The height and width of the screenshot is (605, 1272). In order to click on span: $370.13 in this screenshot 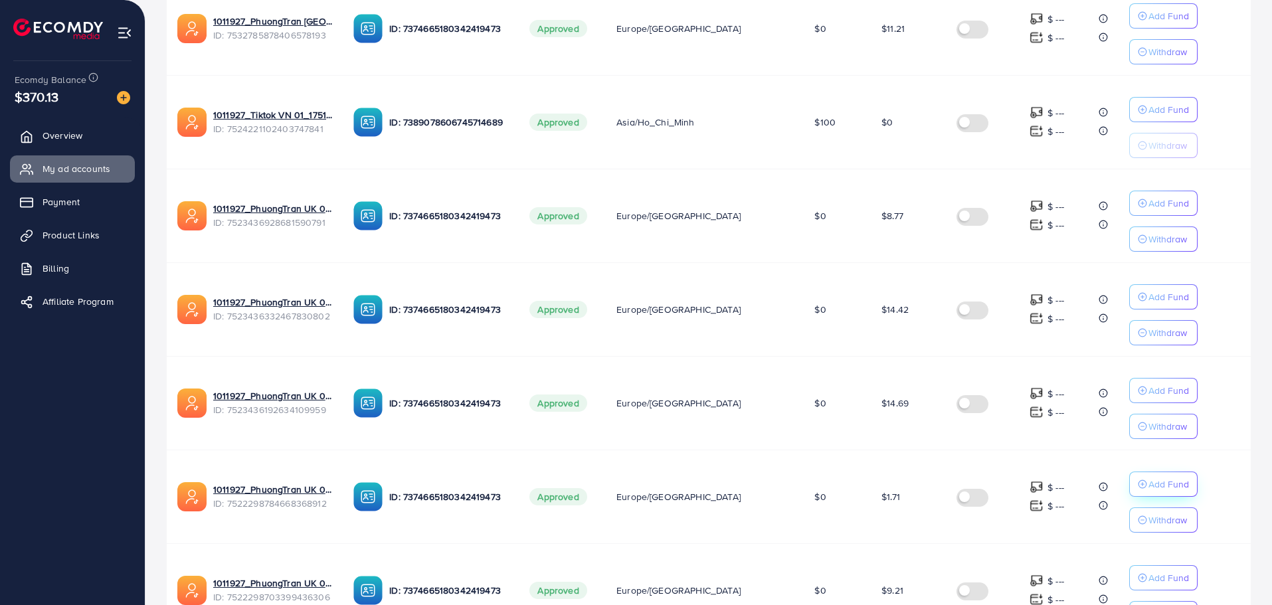, I will do `click(37, 96)`.